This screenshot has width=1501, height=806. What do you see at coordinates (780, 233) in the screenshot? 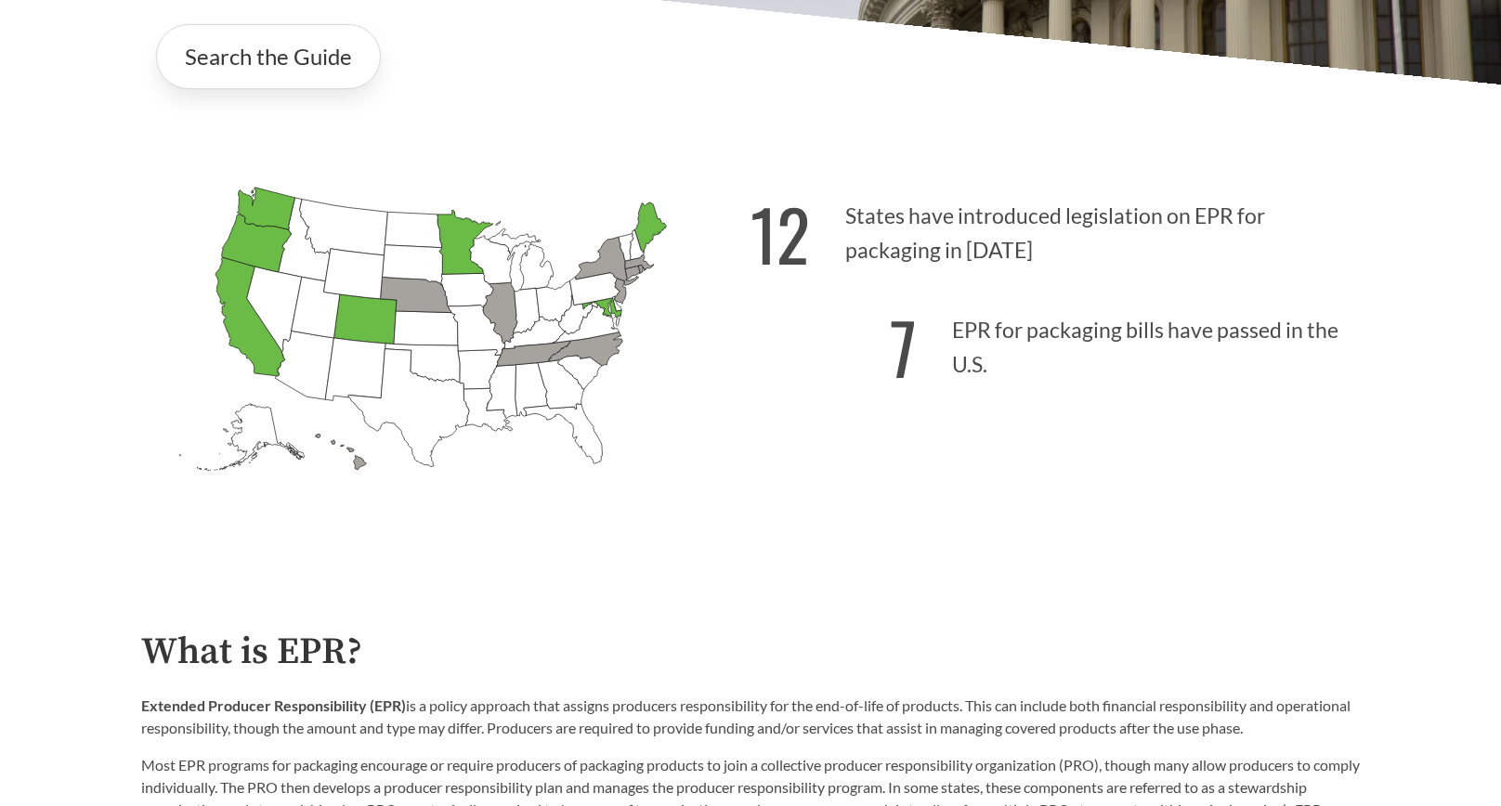
I see `strong: 12` at bounding box center [780, 233].